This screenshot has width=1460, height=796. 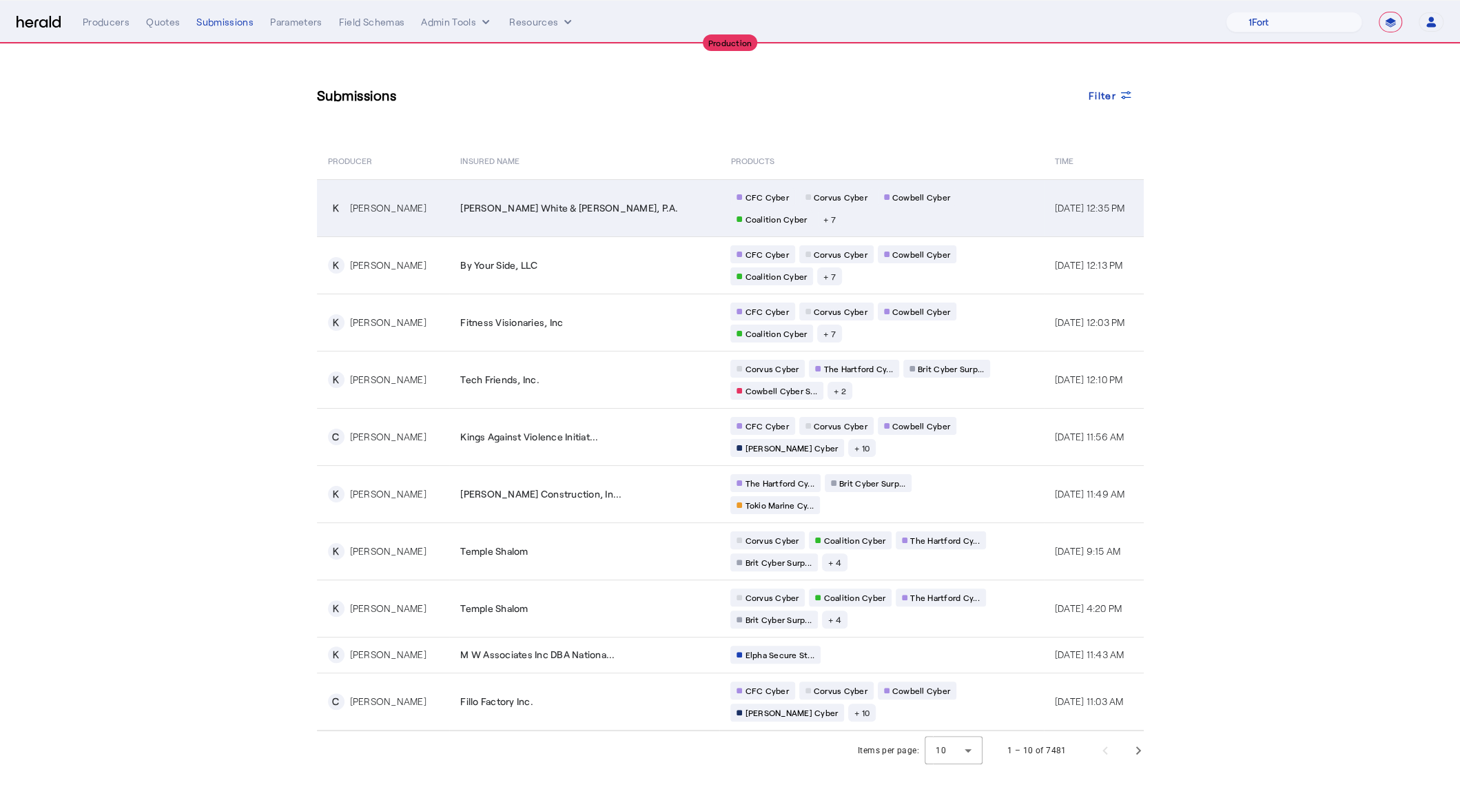 I want to click on span: + 2, so click(x=840, y=391).